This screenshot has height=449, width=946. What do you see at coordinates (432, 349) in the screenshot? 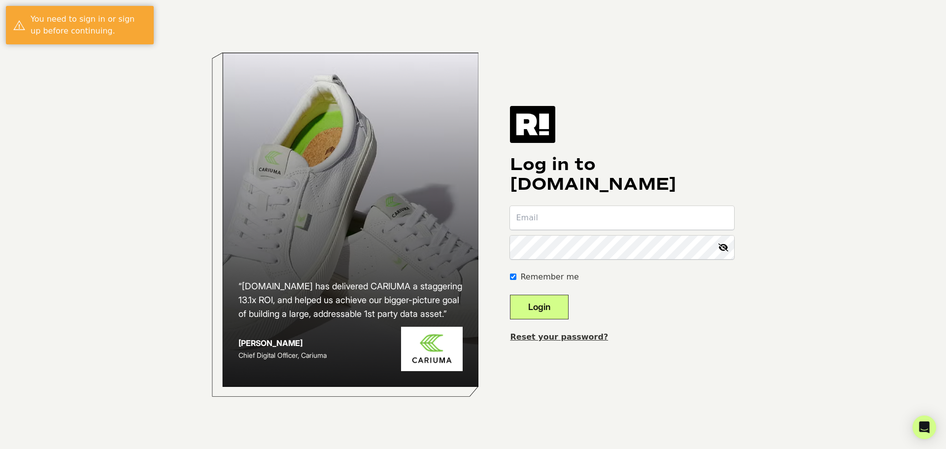
I see `img: Cariuma` at bounding box center [432, 349].